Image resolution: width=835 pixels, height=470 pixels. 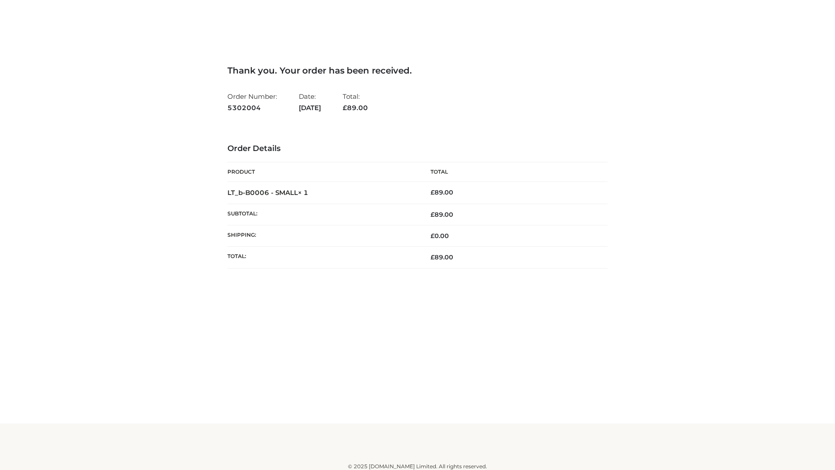 I want to click on th: Product, so click(x=322, y=172).